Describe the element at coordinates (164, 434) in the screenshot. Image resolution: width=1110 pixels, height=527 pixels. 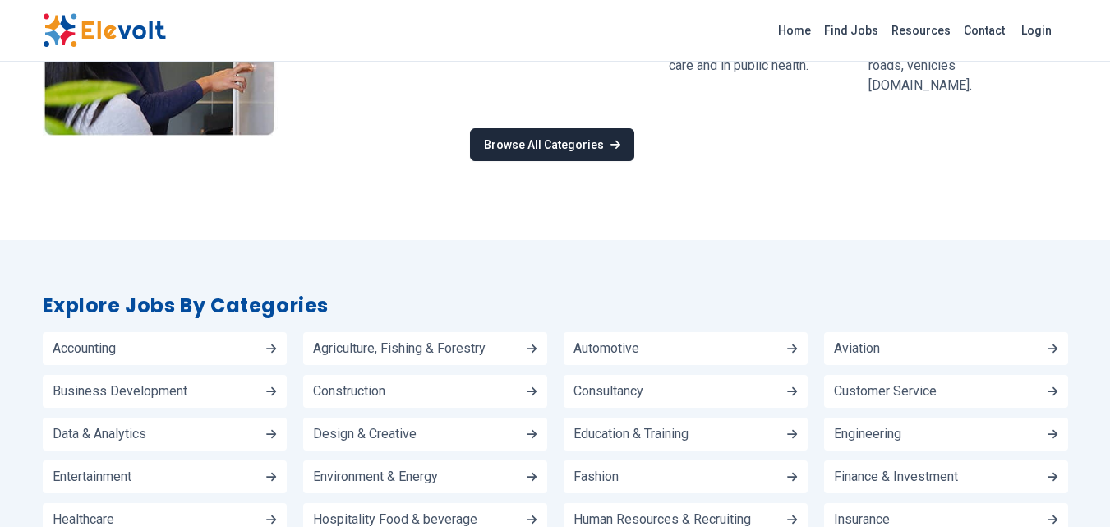
I see `a: Data & Analytics` at that location.